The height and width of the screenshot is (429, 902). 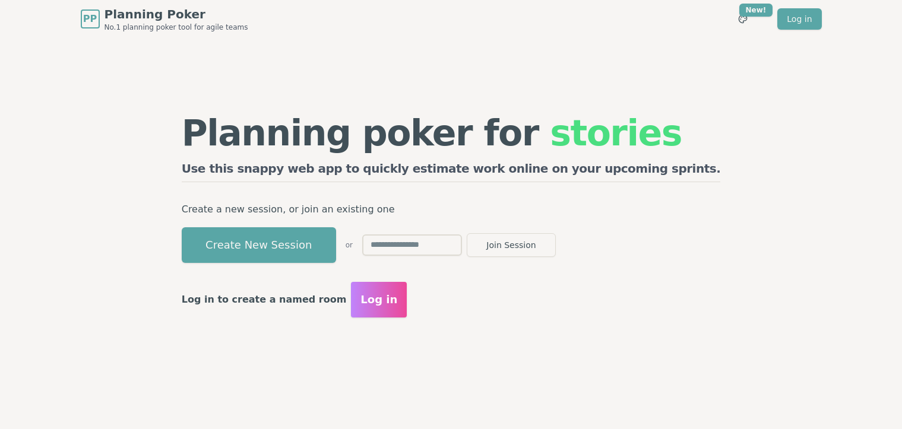 What do you see at coordinates (451, 171) in the screenshot?
I see `h2: Use this snappy web app to quickly estimate work online on your upcoming sprints.` at bounding box center [451, 171].